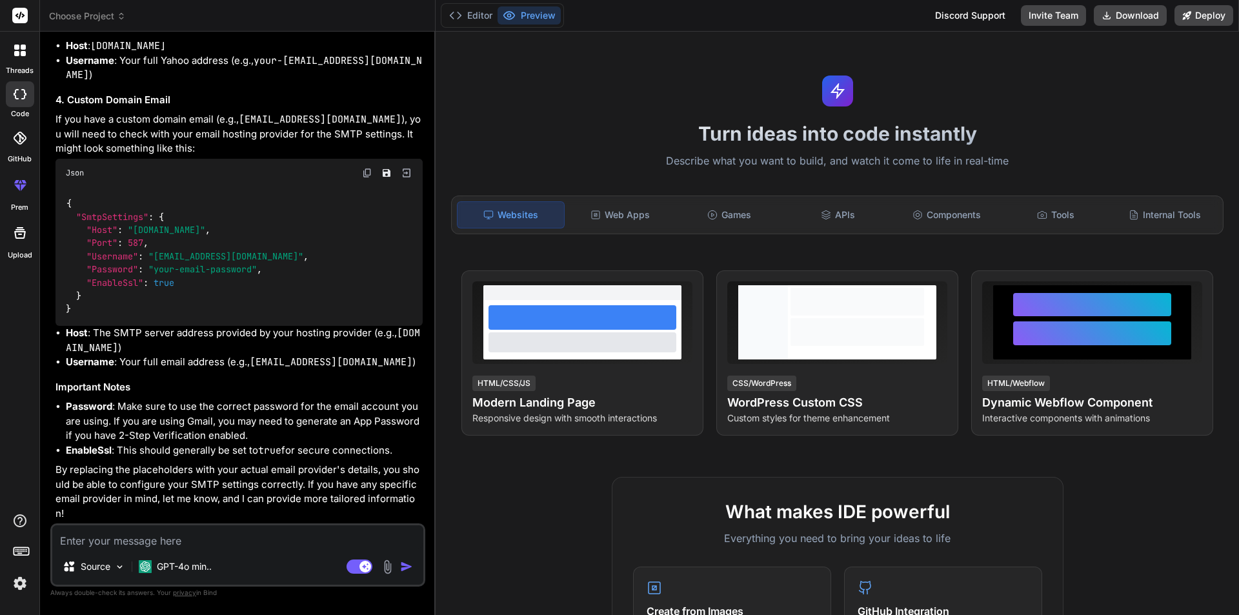 The image size is (1239, 615). What do you see at coordinates (88, 450) in the screenshot?
I see `strong: EnableSsl` at bounding box center [88, 450].